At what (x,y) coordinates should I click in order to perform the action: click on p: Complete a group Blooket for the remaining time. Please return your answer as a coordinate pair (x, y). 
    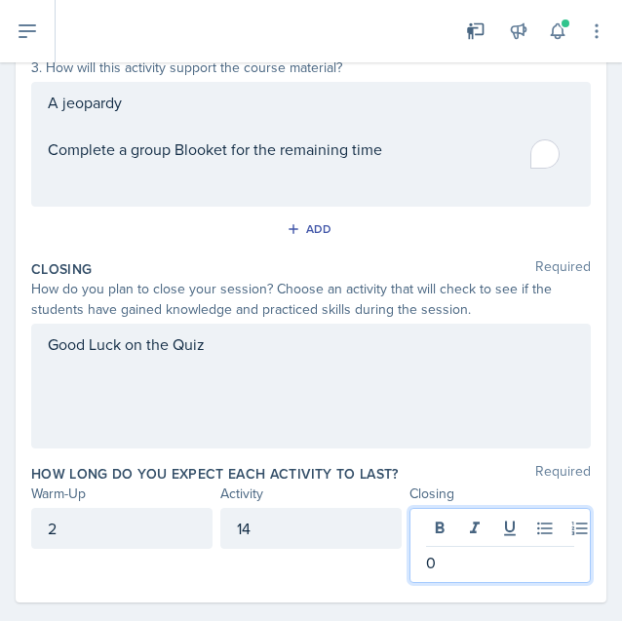
    Looking at the image, I should click on (311, 149).